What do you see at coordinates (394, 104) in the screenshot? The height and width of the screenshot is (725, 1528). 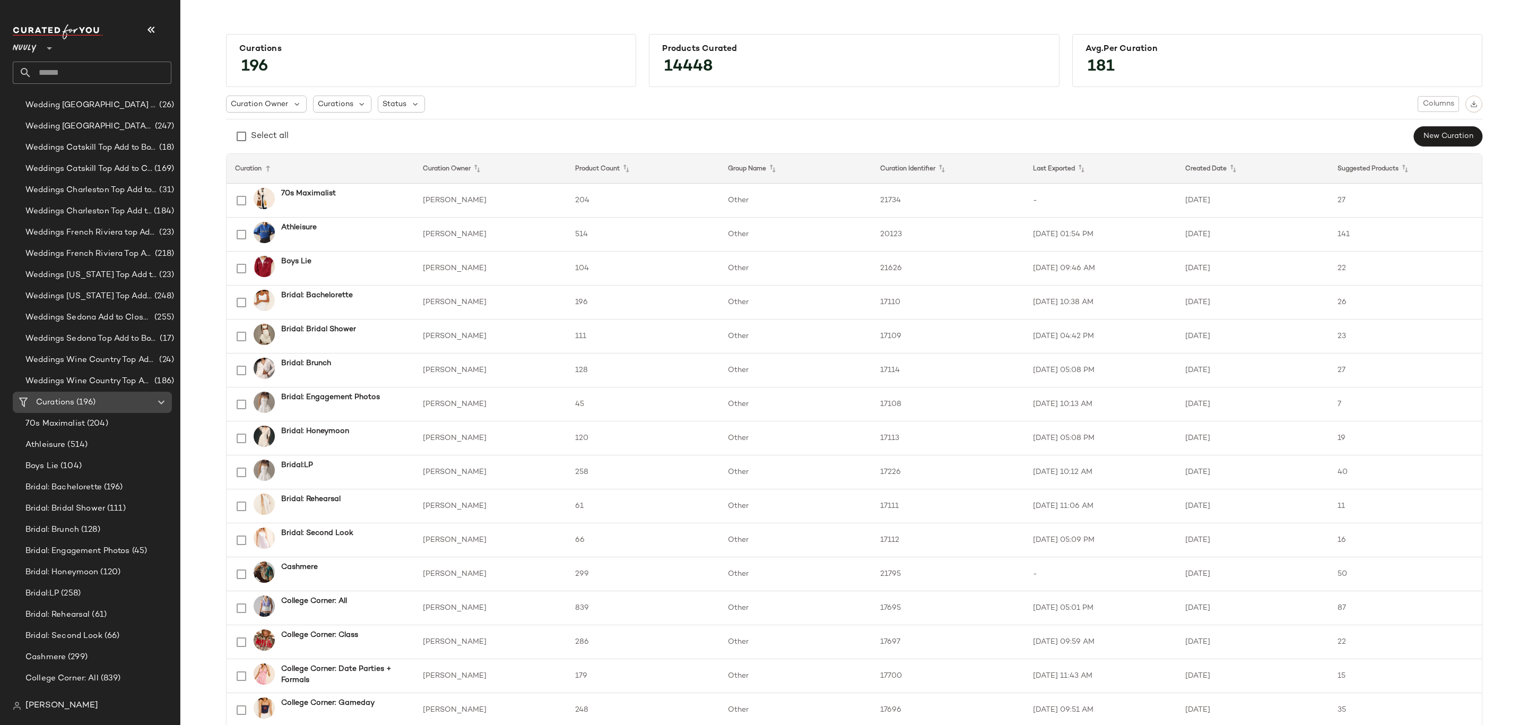 I see `span: Status` at bounding box center [394, 104].